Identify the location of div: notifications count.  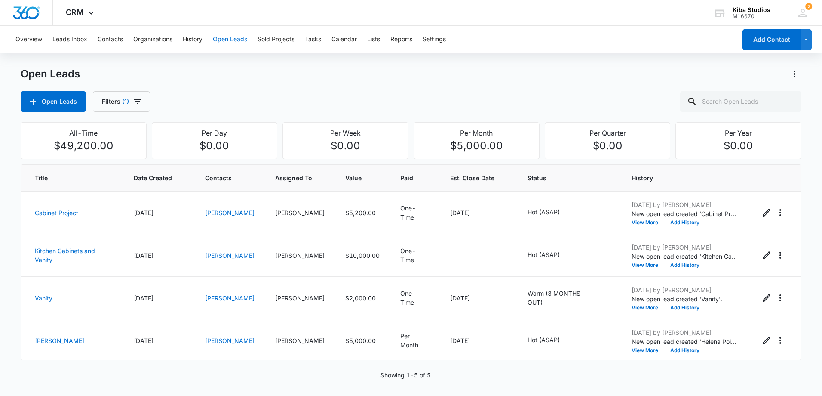
(809, 6).